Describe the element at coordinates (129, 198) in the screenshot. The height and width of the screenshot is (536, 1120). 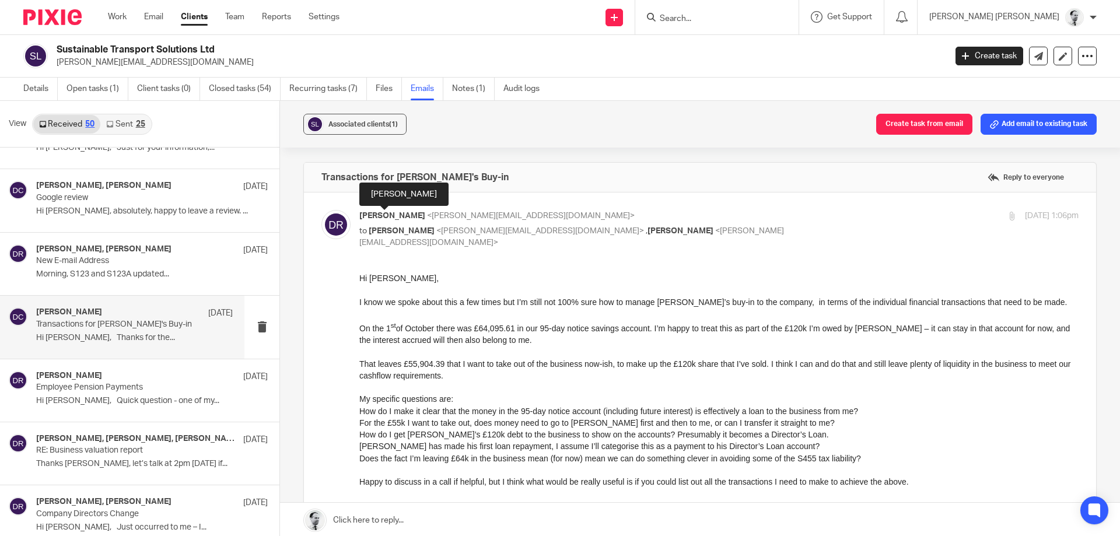
I see `p: Google review` at that location.